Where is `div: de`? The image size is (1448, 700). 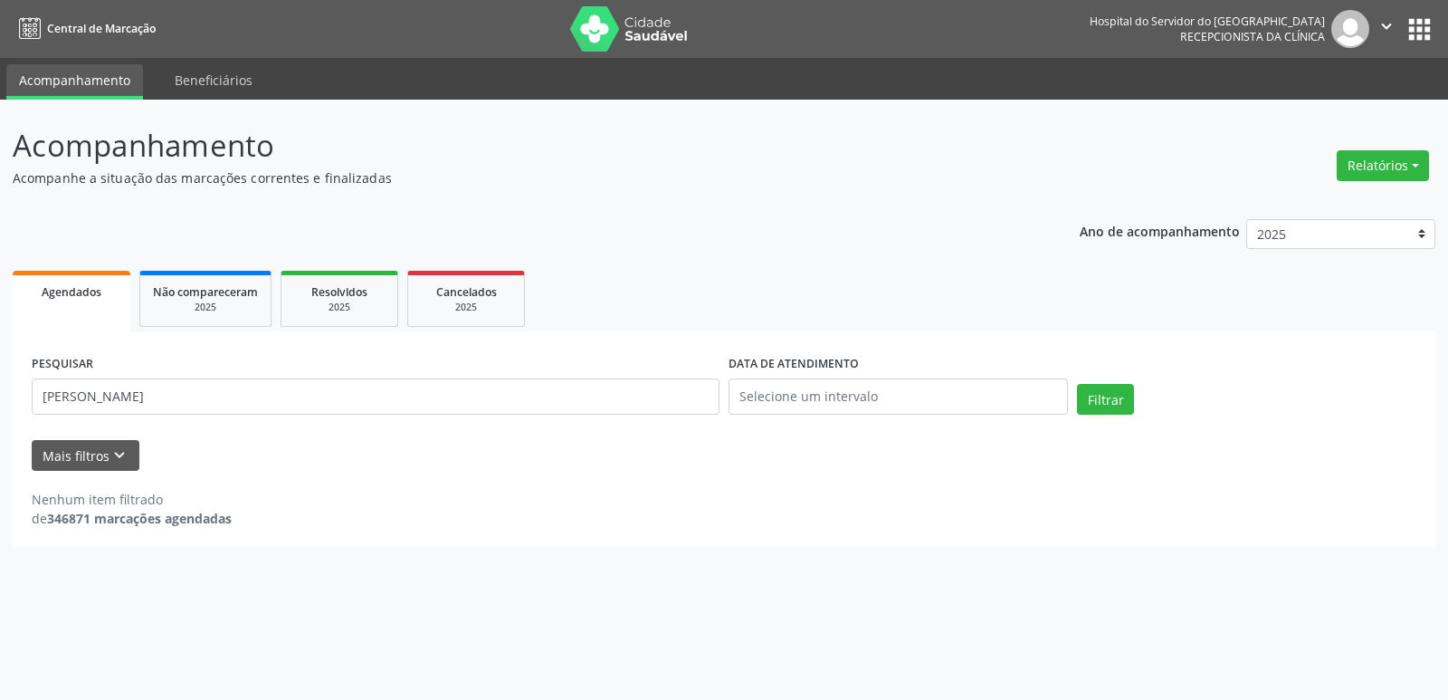
div: de is located at coordinates (131, 518).